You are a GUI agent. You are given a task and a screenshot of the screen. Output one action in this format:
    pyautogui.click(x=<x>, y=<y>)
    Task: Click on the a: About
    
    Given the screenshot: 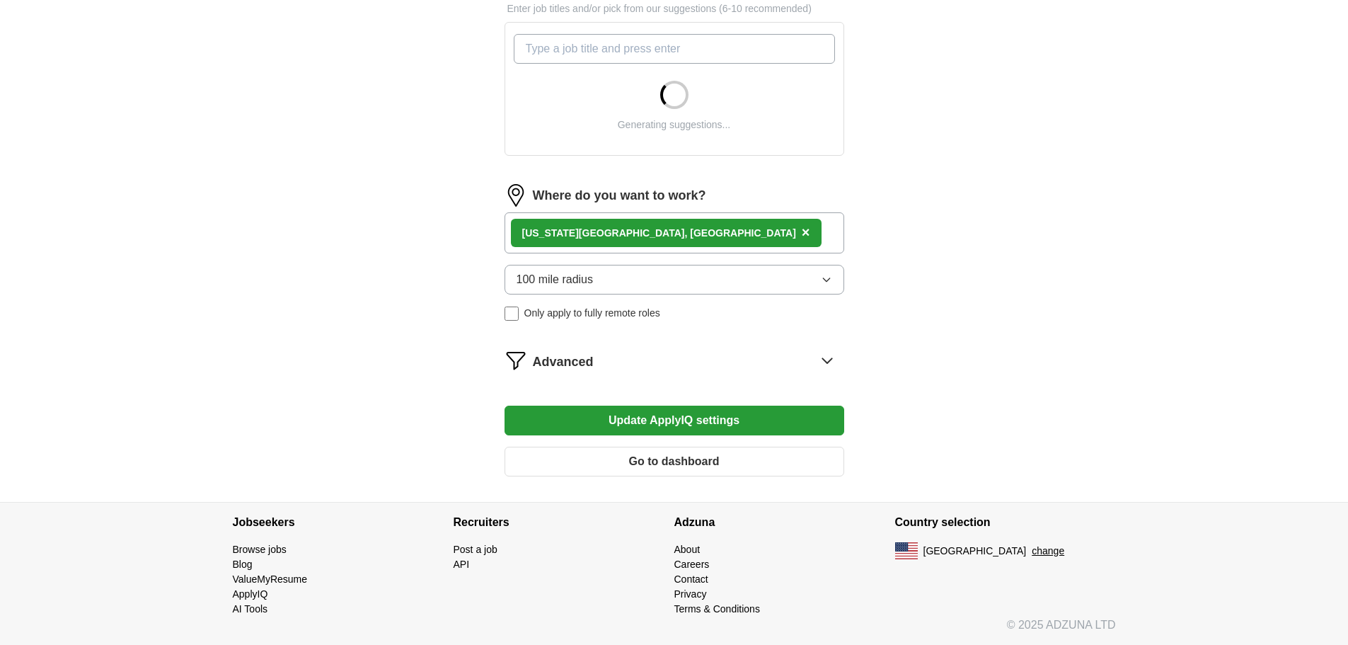 What is the action you would take?
    pyautogui.click(x=687, y=549)
    